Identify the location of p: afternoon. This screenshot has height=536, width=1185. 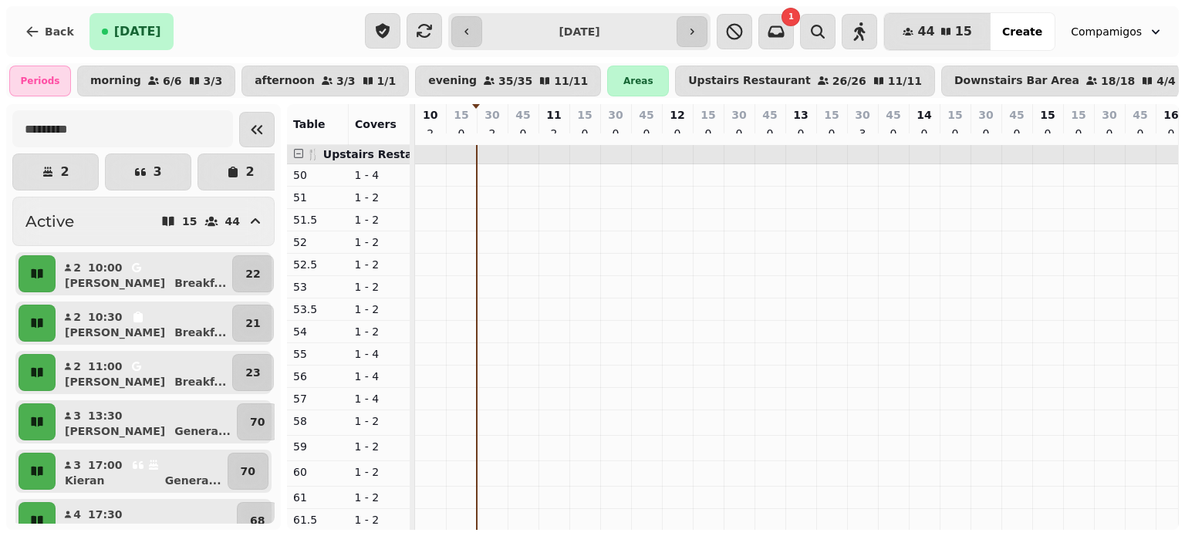
(285, 81).